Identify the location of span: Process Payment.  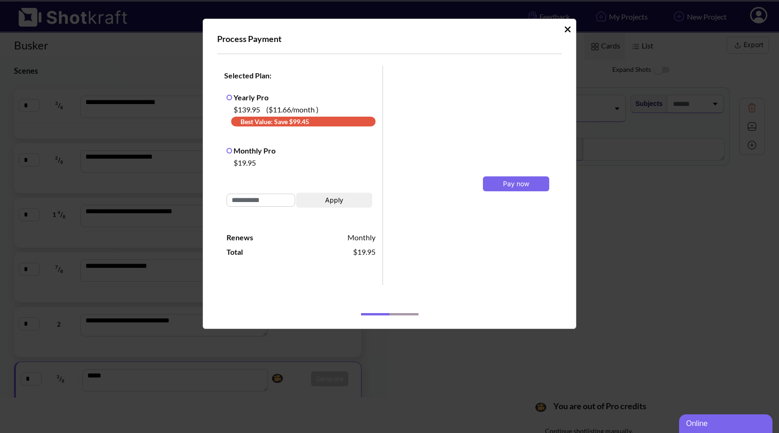
(332, 39).